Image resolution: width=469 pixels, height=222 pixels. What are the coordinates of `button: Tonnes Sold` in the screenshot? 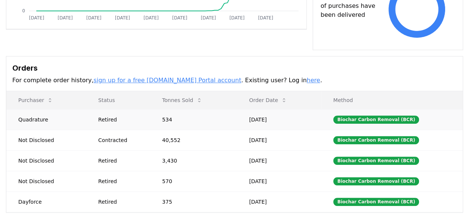 It's located at (182, 100).